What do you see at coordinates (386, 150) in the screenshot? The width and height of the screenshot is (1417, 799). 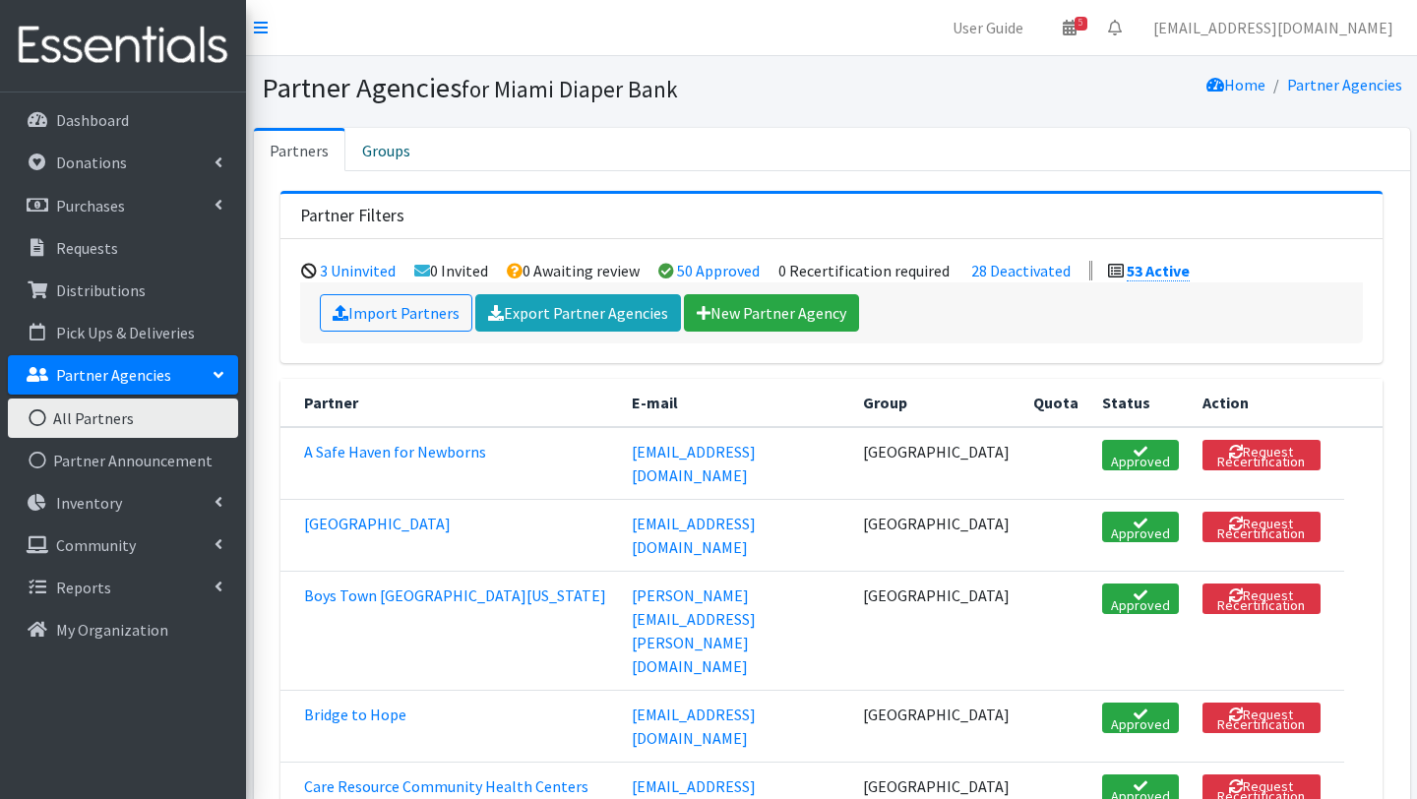 I see `a: Groups` at bounding box center [386, 150].